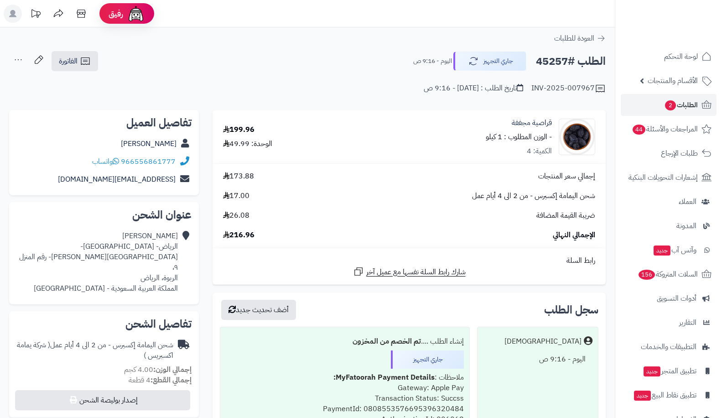  What do you see at coordinates (669, 177) in the screenshot?
I see `a: إشعارات التحويلات البنكية` at bounding box center [669, 177].